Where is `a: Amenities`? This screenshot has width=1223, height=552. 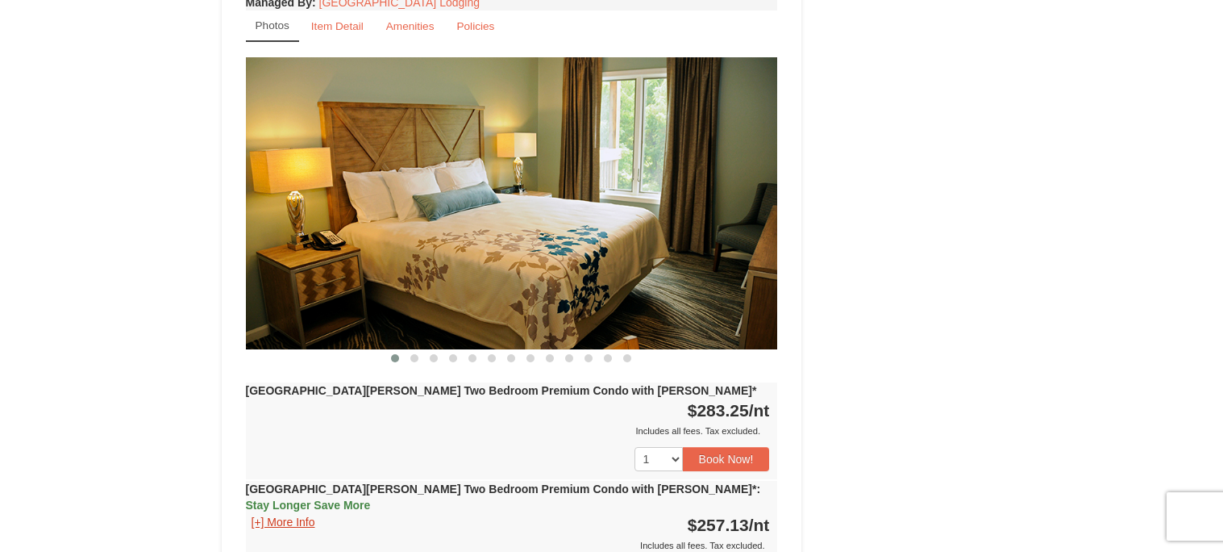
a: Amenities is located at coordinates (410, 26).